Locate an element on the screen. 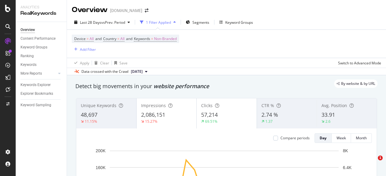 The width and height of the screenshot is (386, 176). span: Device is located at coordinates (80, 39).